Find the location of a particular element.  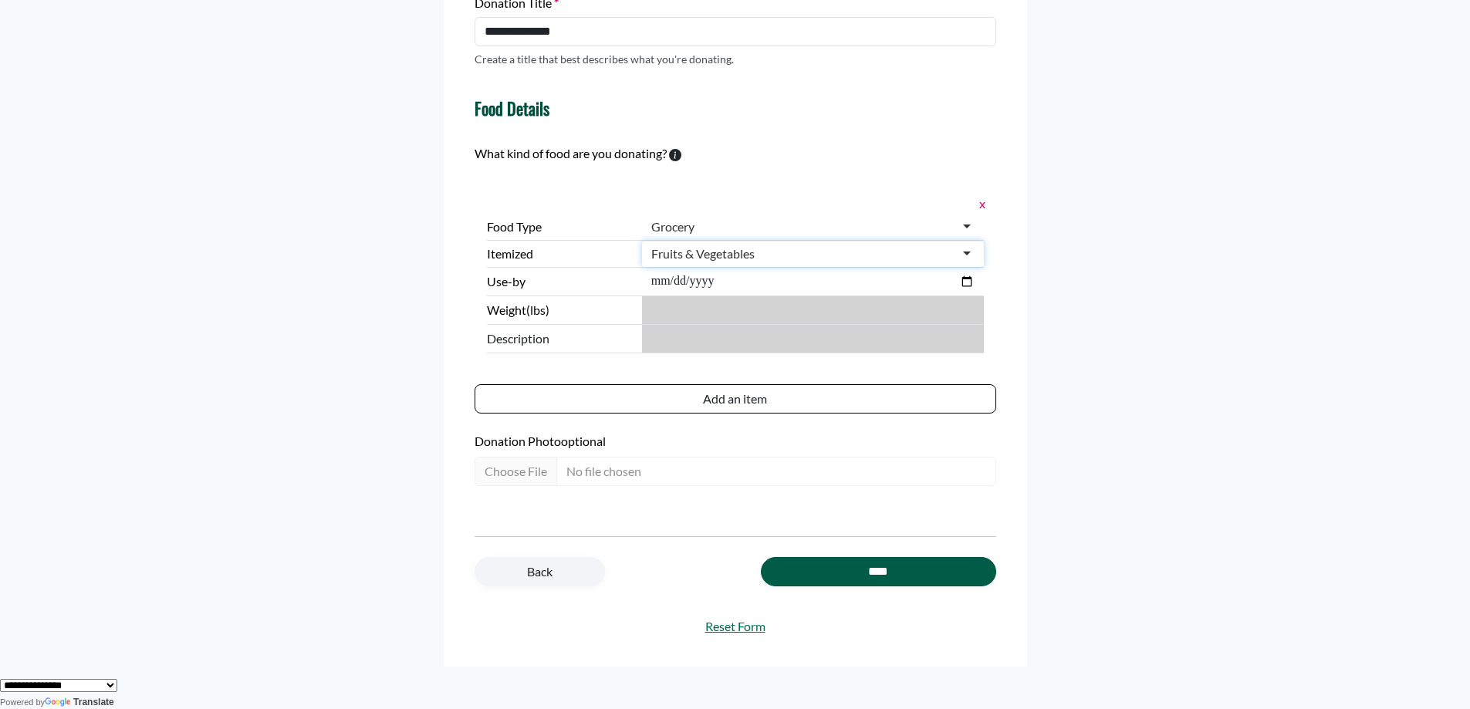

label: What kind of food are you donating? is located at coordinates (570, 154).